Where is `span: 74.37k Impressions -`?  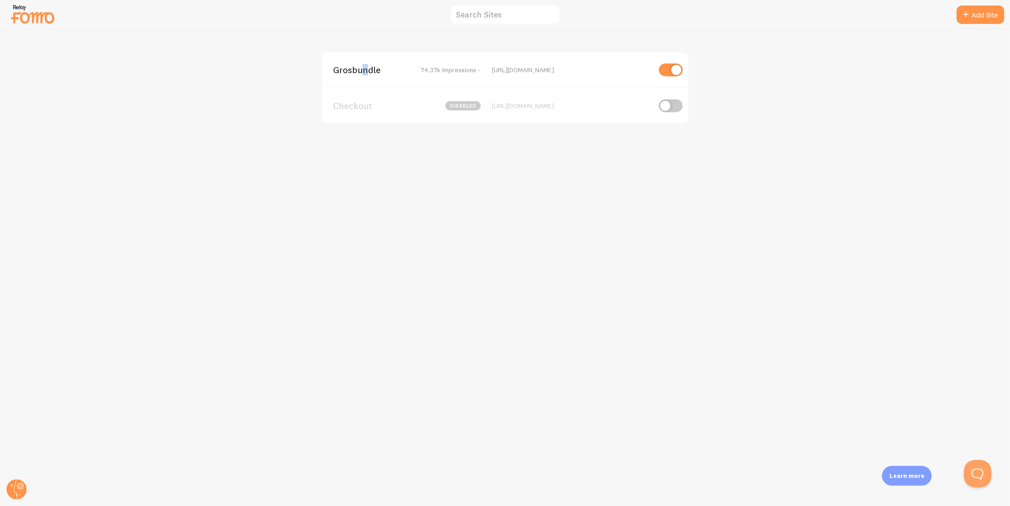 span: 74.37k Impressions - is located at coordinates (450, 70).